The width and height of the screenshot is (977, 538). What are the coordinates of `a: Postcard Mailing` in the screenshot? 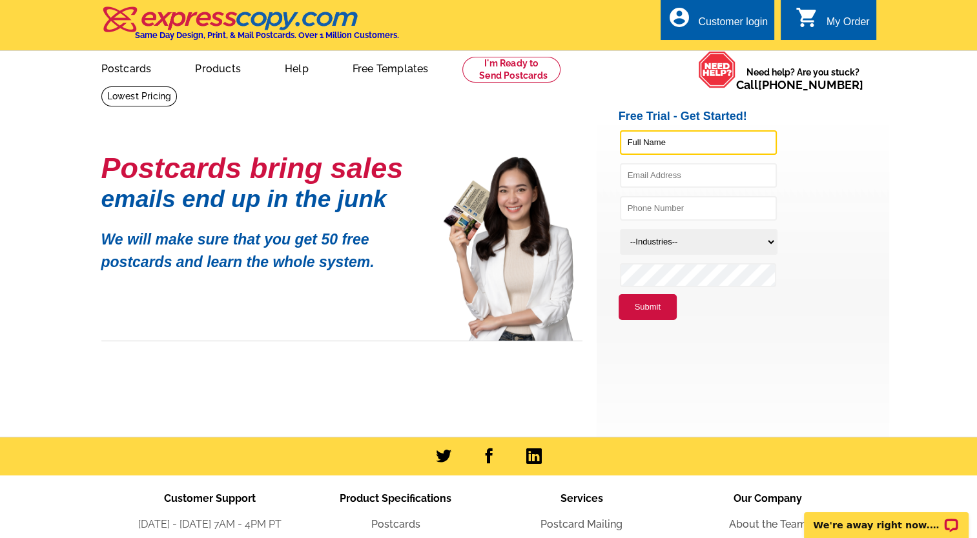 It's located at (581, 524).